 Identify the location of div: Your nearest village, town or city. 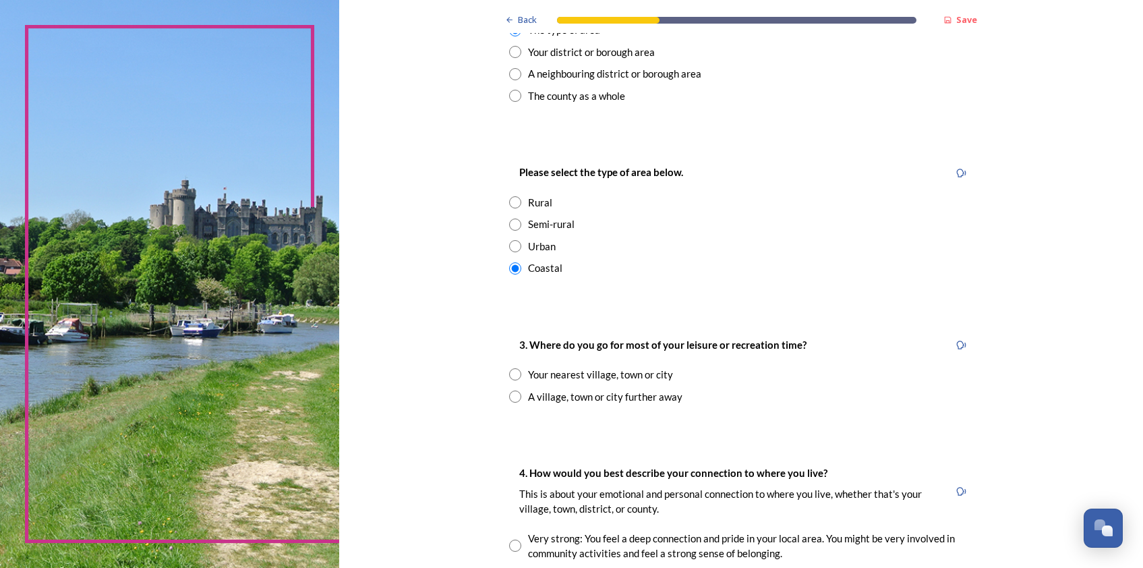
(600, 374).